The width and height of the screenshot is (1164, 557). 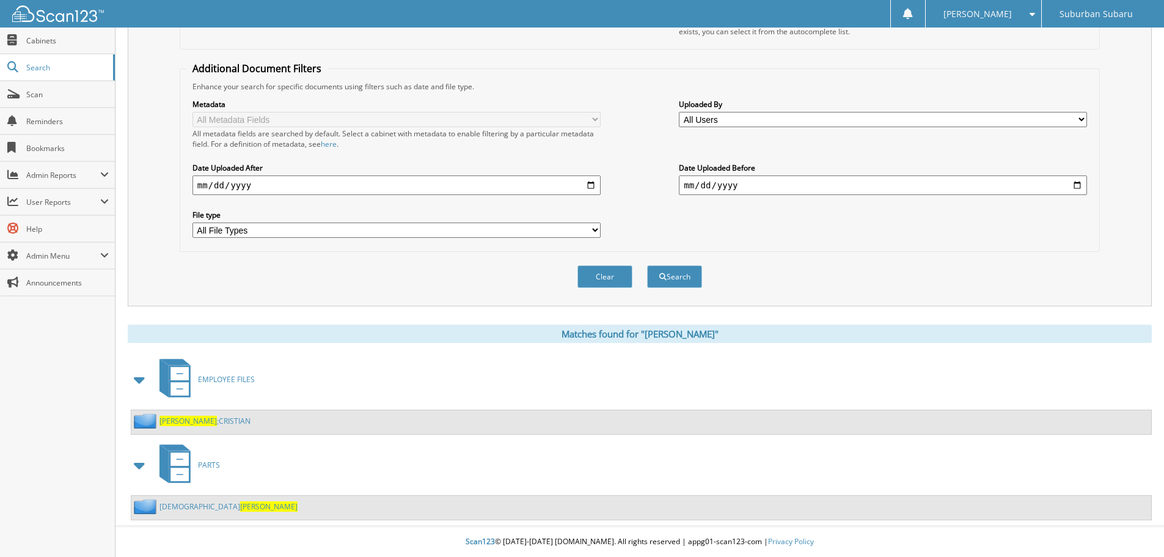 I want to click on span: Bookmarks, so click(x=67, y=148).